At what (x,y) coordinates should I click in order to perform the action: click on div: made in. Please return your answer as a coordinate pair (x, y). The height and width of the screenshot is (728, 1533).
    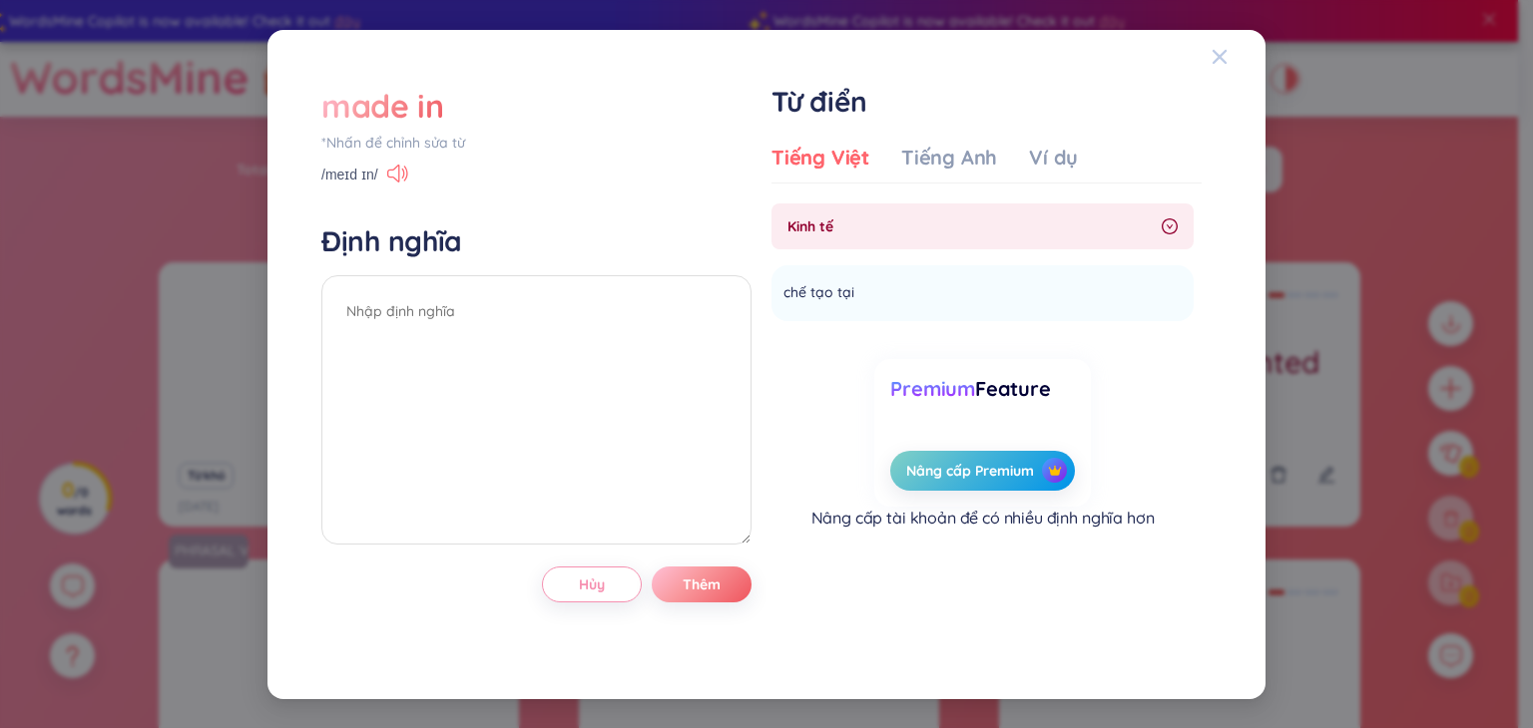
    Looking at the image, I should click on (382, 106).